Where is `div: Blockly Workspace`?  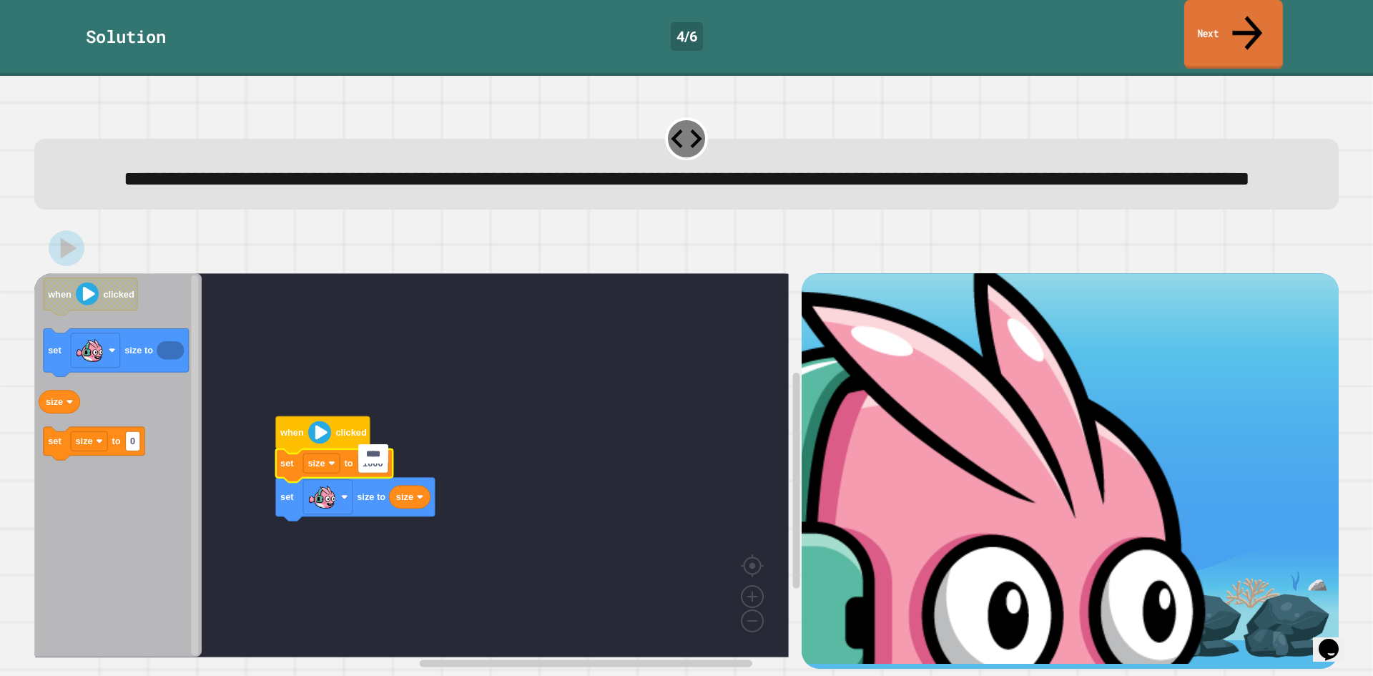 div: Blockly Workspace is located at coordinates (418, 471).